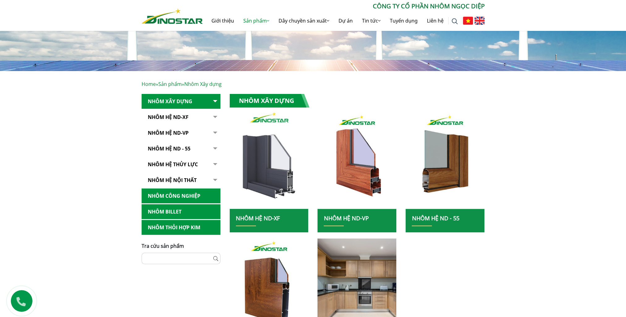 This screenshot has width=626, height=317. Describe the element at coordinates (181, 228) in the screenshot. I see `a: Nhôm Thỏi hợp kim` at that location.